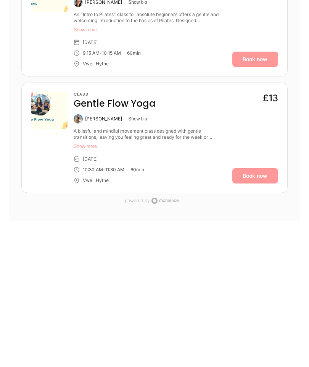 The image size is (309, 367). I want to click on div: 11:30 AM, so click(115, 170).